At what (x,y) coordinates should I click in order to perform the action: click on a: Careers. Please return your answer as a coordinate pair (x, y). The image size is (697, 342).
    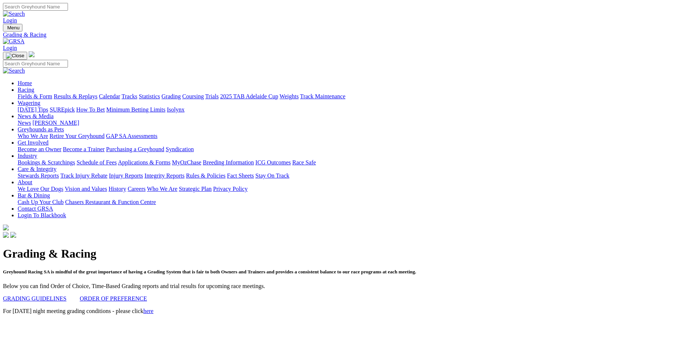
    Looking at the image, I should click on (136, 189).